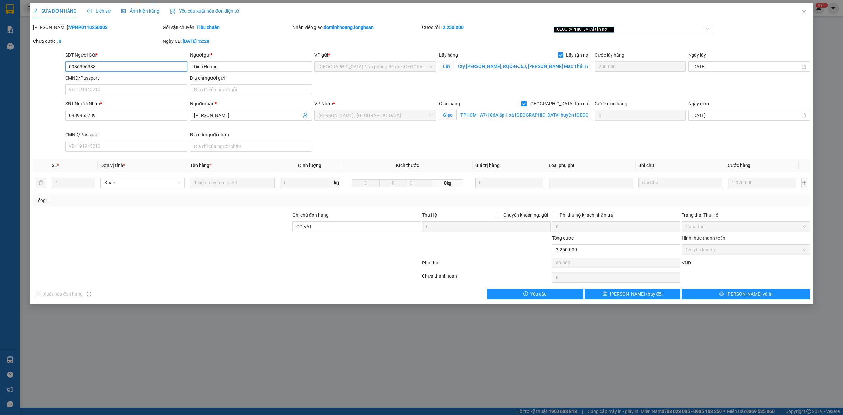 The image size is (843, 415). I want to click on th: Ghi chú, so click(680, 165).